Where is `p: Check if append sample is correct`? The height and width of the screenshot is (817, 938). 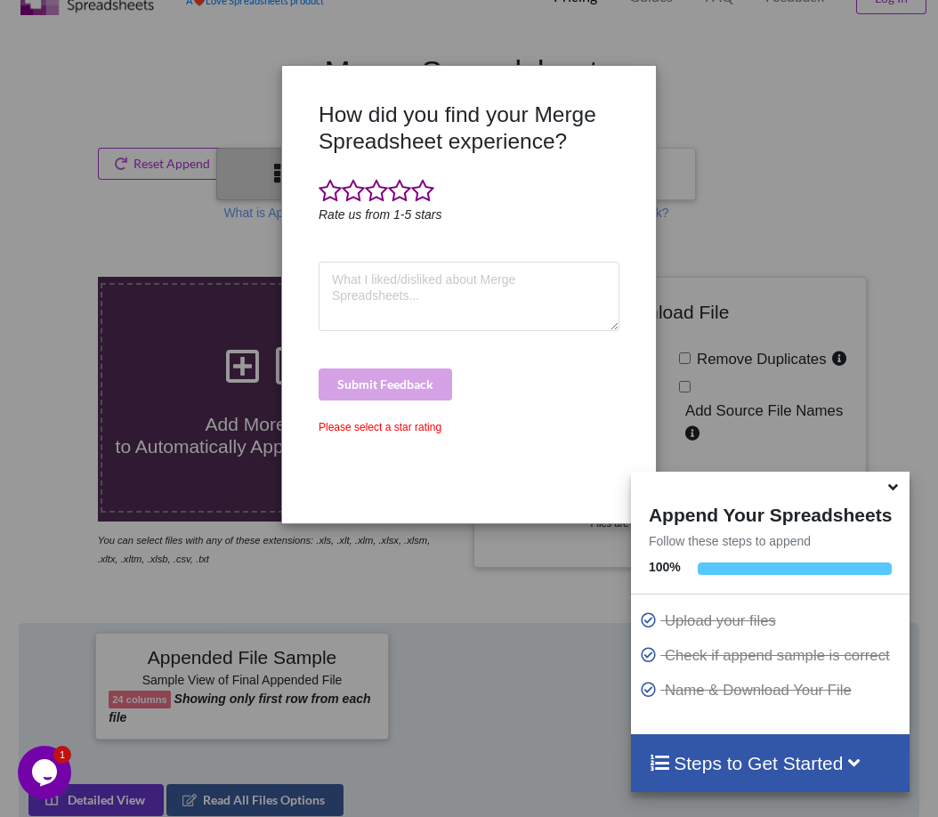
p: Check if append sample is correct is located at coordinates (772, 655).